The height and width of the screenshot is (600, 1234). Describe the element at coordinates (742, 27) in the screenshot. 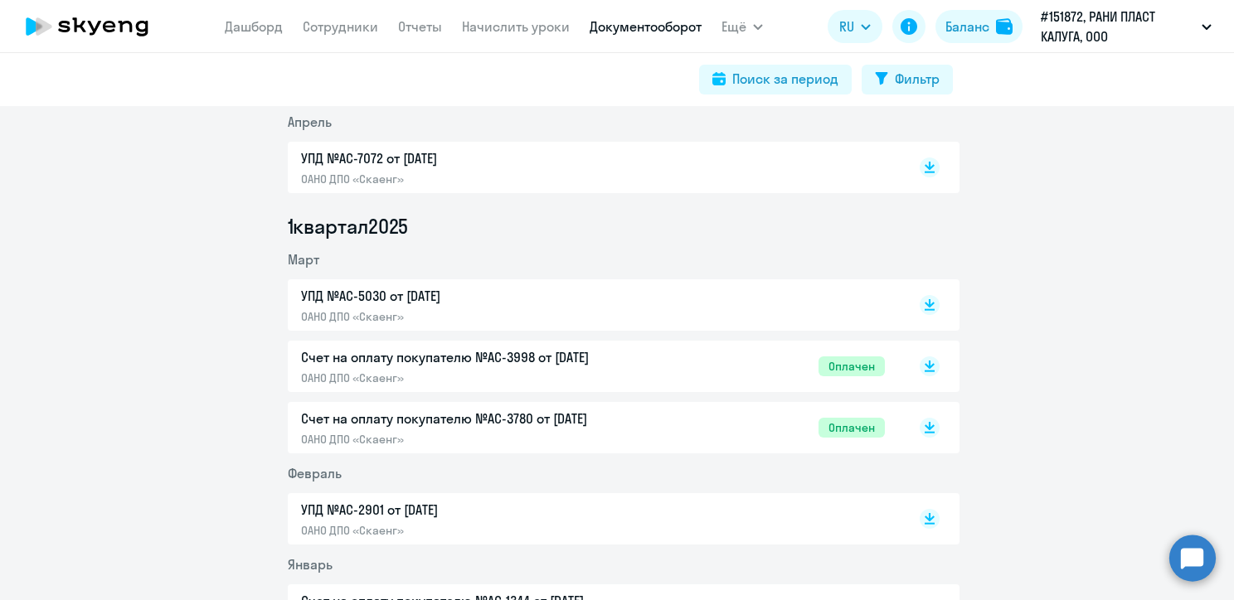

I see `button: Ещё` at that location.